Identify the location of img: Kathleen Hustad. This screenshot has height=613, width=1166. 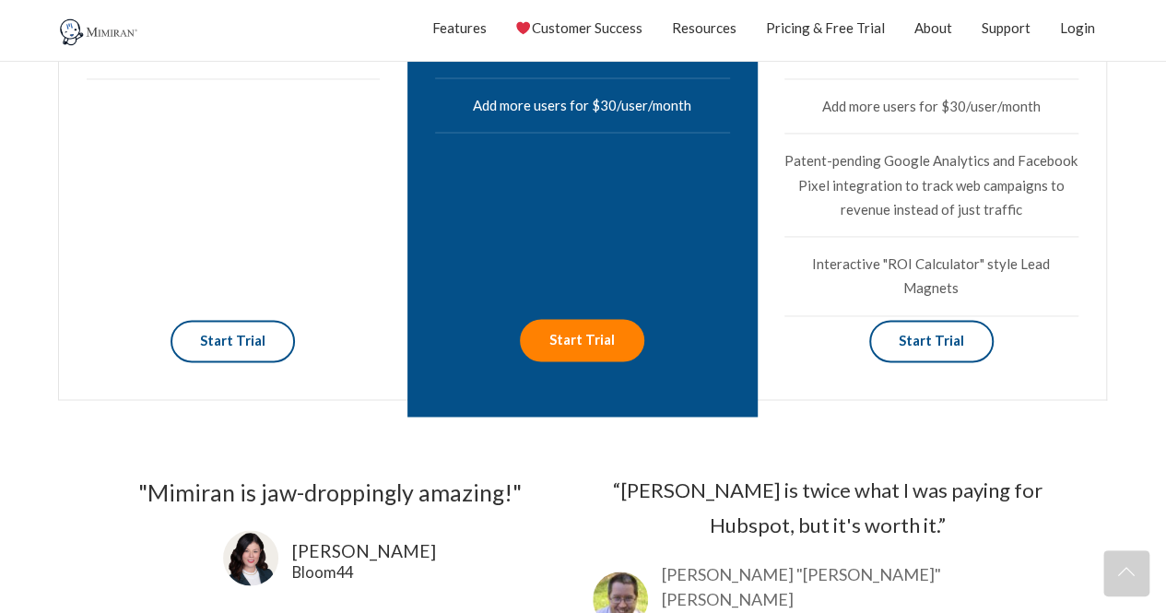
(251, 557).